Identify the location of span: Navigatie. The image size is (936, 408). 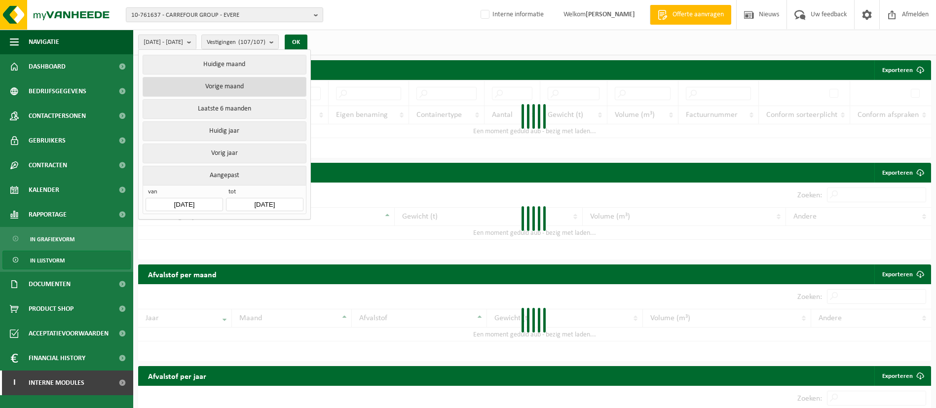
(44, 42).